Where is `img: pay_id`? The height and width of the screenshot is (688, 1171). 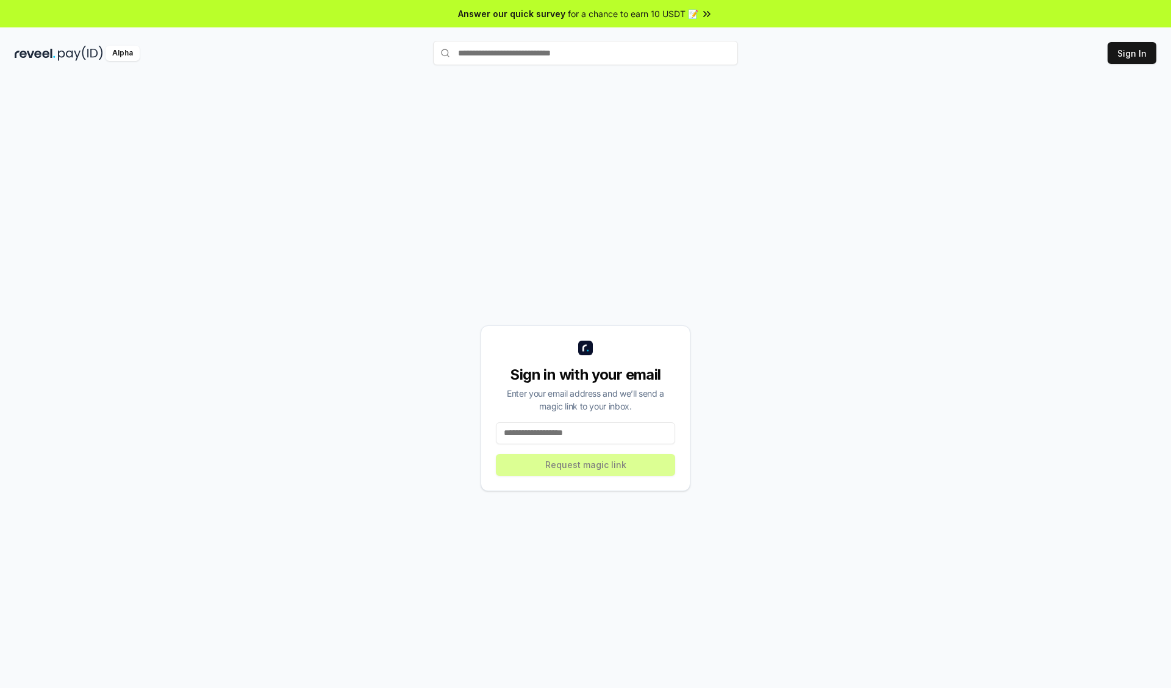
img: pay_id is located at coordinates (80, 53).